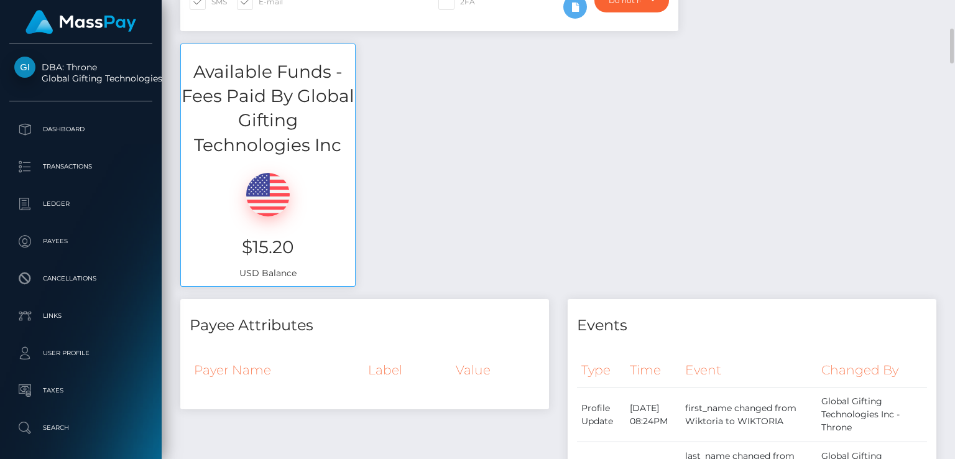 The image size is (955, 459). What do you see at coordinates (268, 221) in the screenshot?
I see `div: USD Balance` at bounding box center [268, 221].